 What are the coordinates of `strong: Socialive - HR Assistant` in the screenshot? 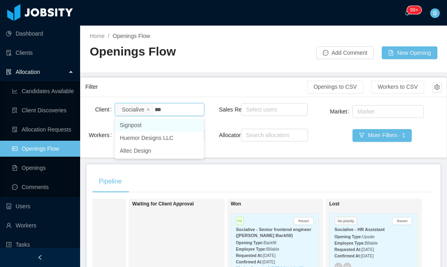 It's located at (360, 230).